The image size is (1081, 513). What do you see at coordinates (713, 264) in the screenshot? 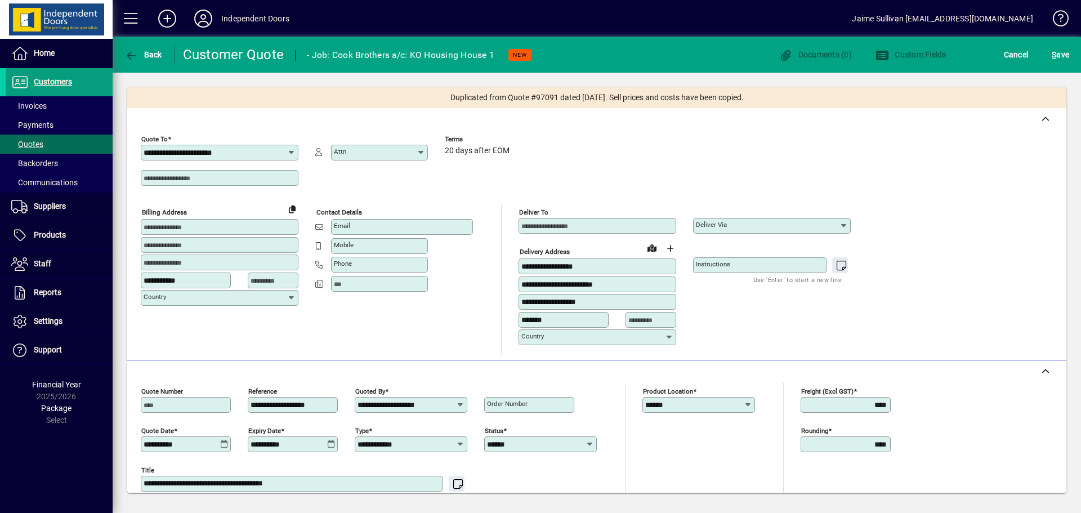
I see `mat-label: Instructions` at bounding box center [713, 264].